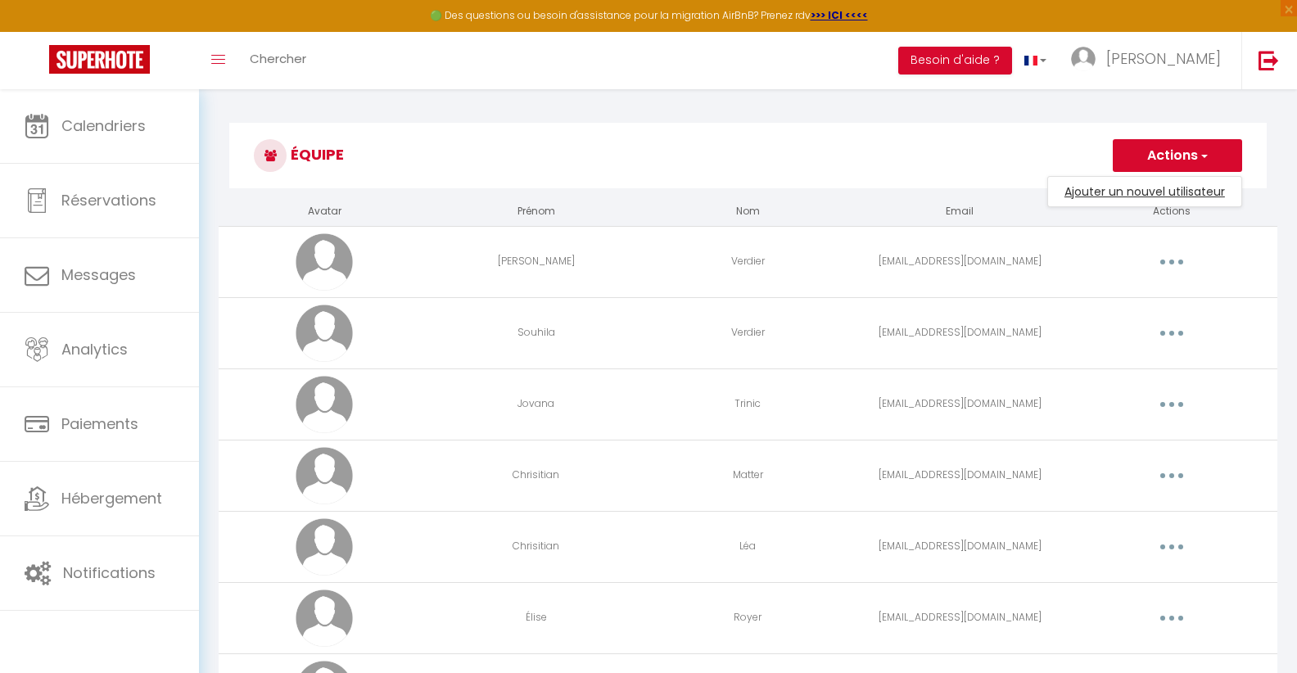 This screenshot has height=673, width=1297. Describe the element at coordinates (747, 156) in the screenshot. I see `h3: Équipe` at that location.